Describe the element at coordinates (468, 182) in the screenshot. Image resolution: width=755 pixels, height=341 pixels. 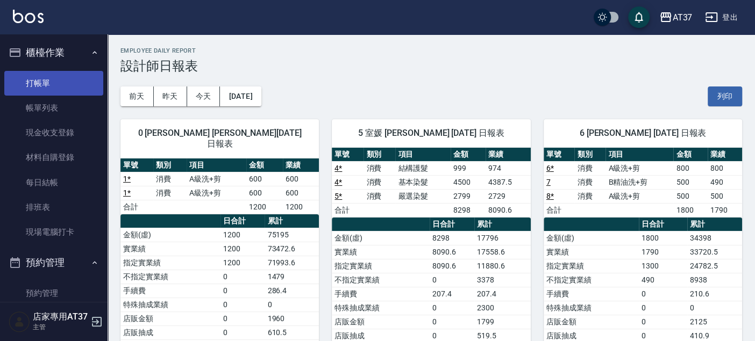
I see `td: 4500` at that location.